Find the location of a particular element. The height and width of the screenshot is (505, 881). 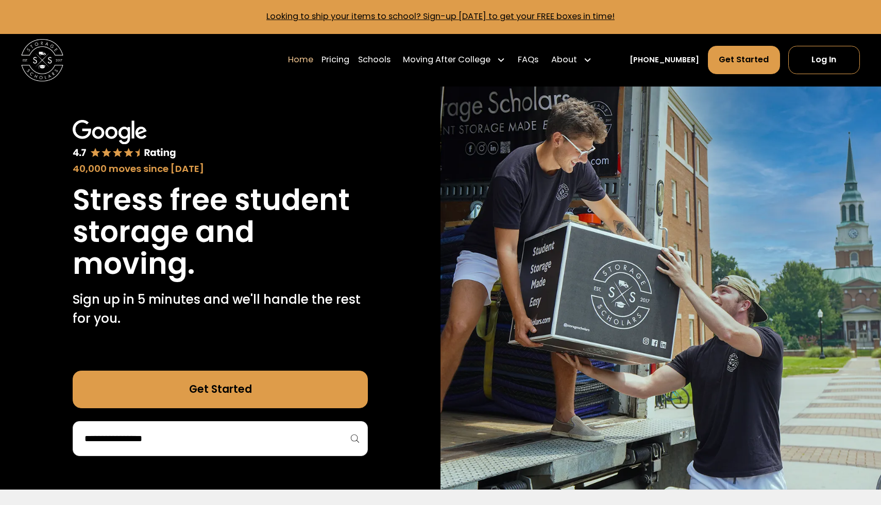

p: Sign up in 5 minutes and we'll handle the rest for you. is located at coordinates (220, 310).